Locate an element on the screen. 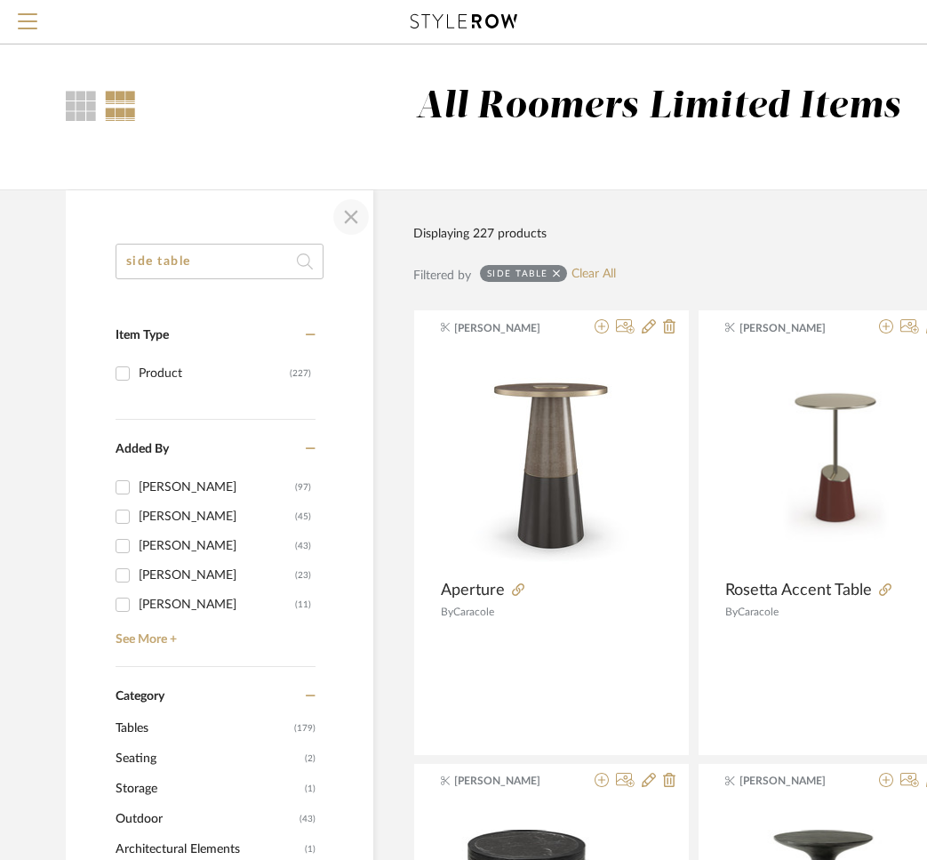  div: (43) is located at coordinates (303, 546).